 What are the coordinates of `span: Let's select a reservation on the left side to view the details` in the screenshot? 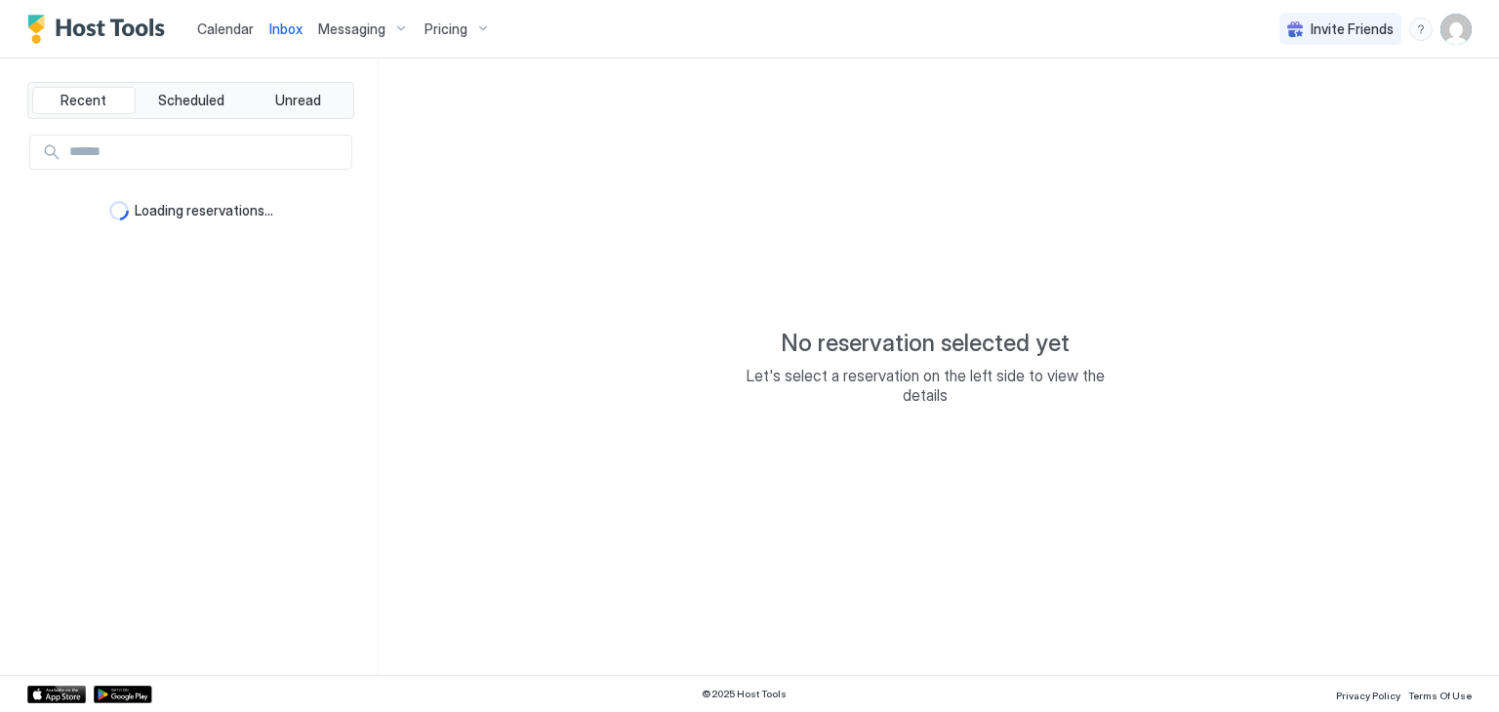 It's located at (925, 385).